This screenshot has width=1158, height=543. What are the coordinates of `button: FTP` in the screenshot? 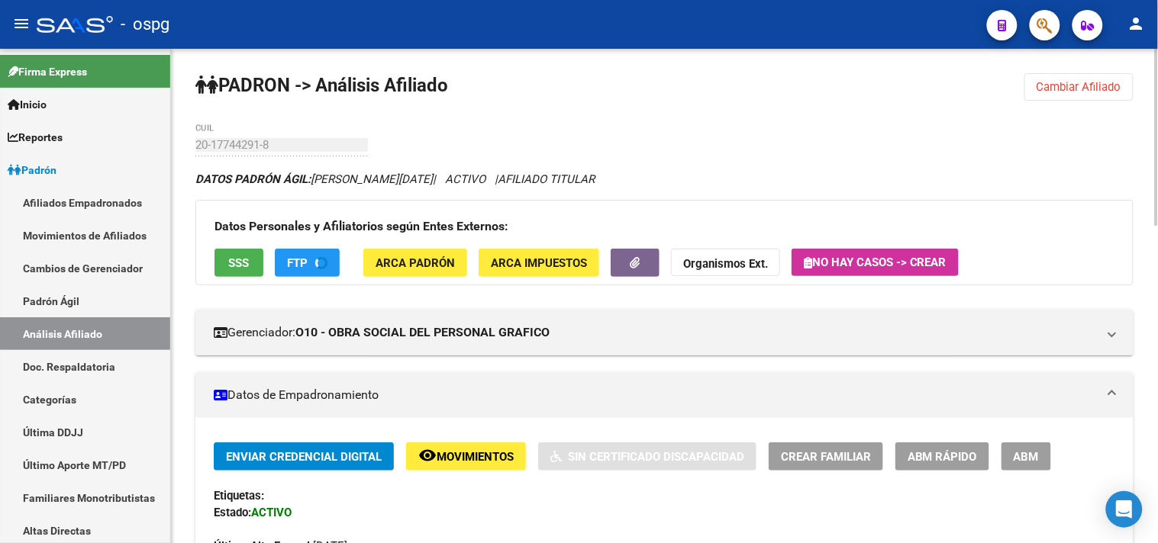 It's located at (307, 263).